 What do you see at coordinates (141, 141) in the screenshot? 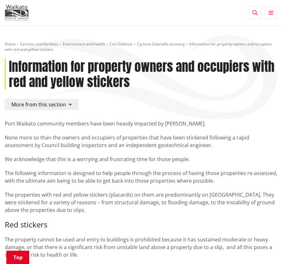
I see `p: None more so than the owners and occupiers of properties that have been stickered following a rap...` at bounding box center [141, 141].